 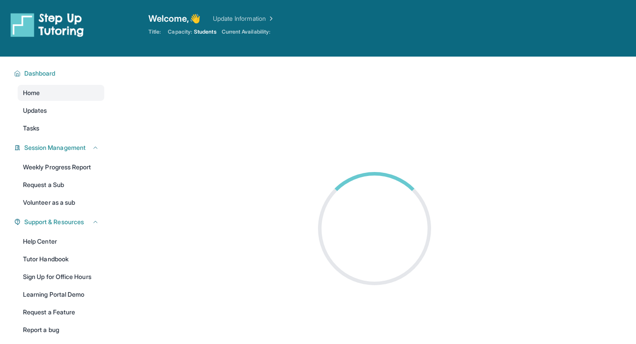 I want to click on a: Request a Feature, so click(x=61, y=312).